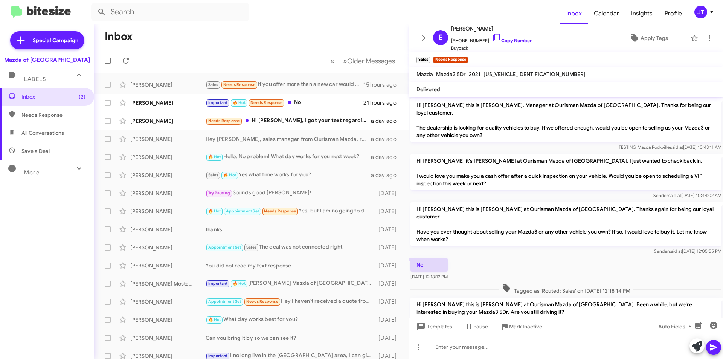 Image resolution: width=723 pixels, height=359 pixels. Describe the element at coordinates (450, 60) in the screenshot. I see `small: Needs Response` at that location.